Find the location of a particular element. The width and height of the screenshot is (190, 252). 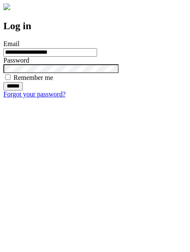

img: logo-4e3dc11c47720685a147b03b5a06dd966a58ff35d612b21f08c02c0306f2b779.png is located at coordinates (7, 7).